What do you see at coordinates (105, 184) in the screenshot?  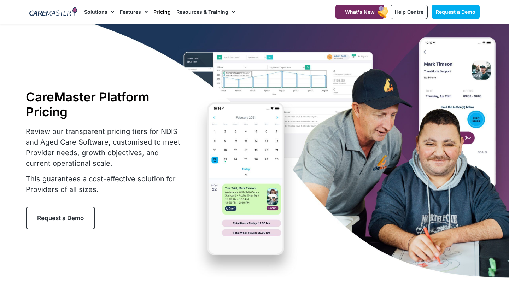 I see `p: This guarantees a cost-effective solution for Providers of all sizes.` at bounding box center [105, 184].